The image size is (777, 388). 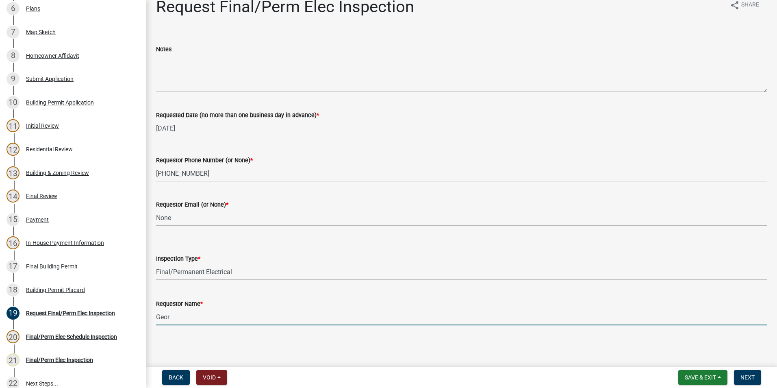 What do you see at coordinates (192, 205) in the screenshot?
I see `label: Requestor Email (or None)` at bounding box center [192, 205].